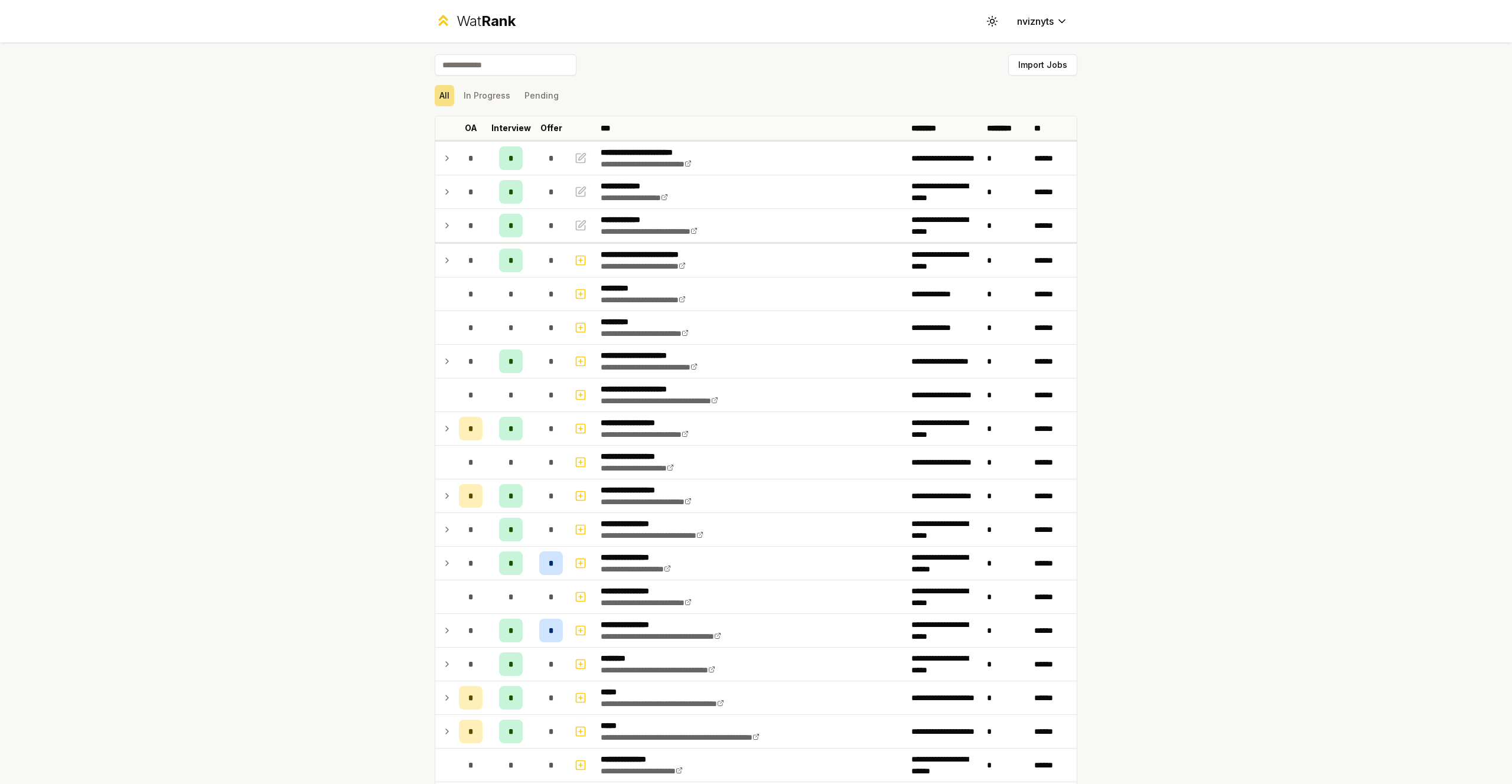 The width and height of the screenshot is (1512, 784). Describe the element at coordinates (542, 95) in the screenshot. I see `button: Pending` at that location.